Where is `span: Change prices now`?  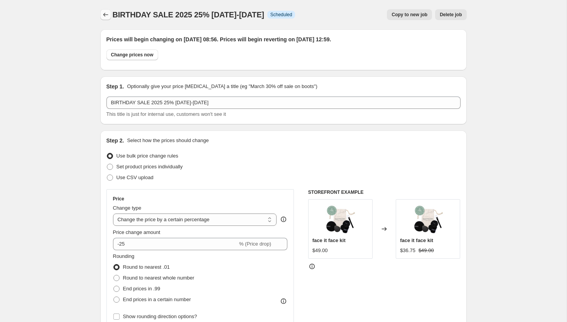
span: Change prices now is located at coordinates (132, 55).